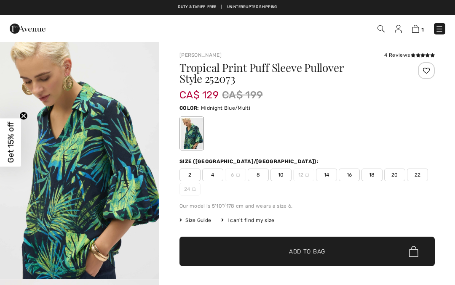 Image resolution: width=455 pixels, height=285 pixels. What do you see at coordinates (24, 116) in the screenshot?
I see `button: Close teaser` at bounding box center [24, 116].